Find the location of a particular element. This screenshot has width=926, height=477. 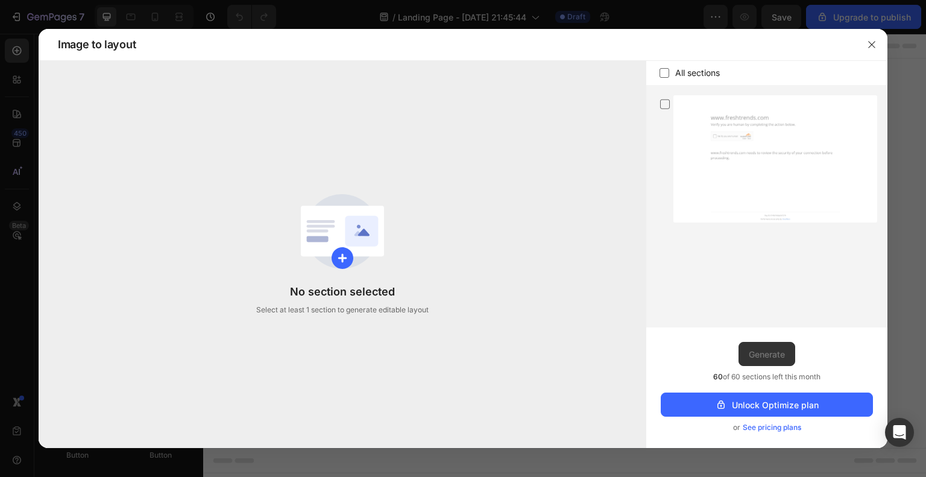

span: See pricing plans is located at coordinates (772, 427).